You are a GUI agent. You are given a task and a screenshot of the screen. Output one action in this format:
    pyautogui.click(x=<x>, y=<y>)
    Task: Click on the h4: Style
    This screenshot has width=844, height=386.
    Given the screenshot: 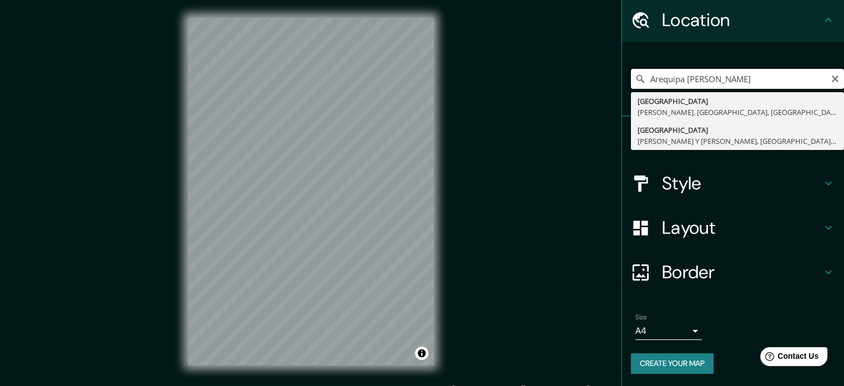 What is the action you would take?
    pyautogui.click(x=742, y=183)
    